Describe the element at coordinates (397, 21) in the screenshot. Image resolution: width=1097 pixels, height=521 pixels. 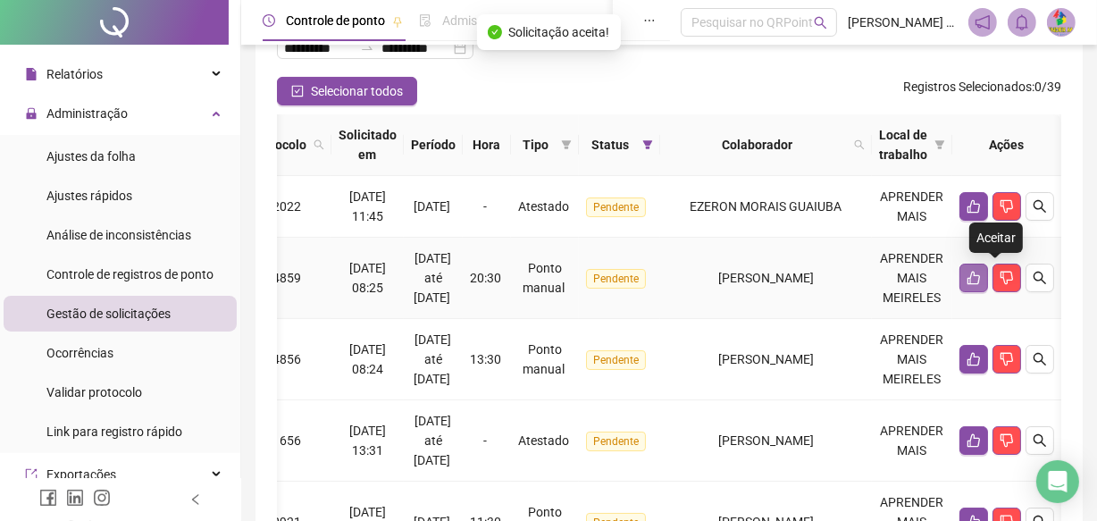
I see `span: pushpin` at that location.